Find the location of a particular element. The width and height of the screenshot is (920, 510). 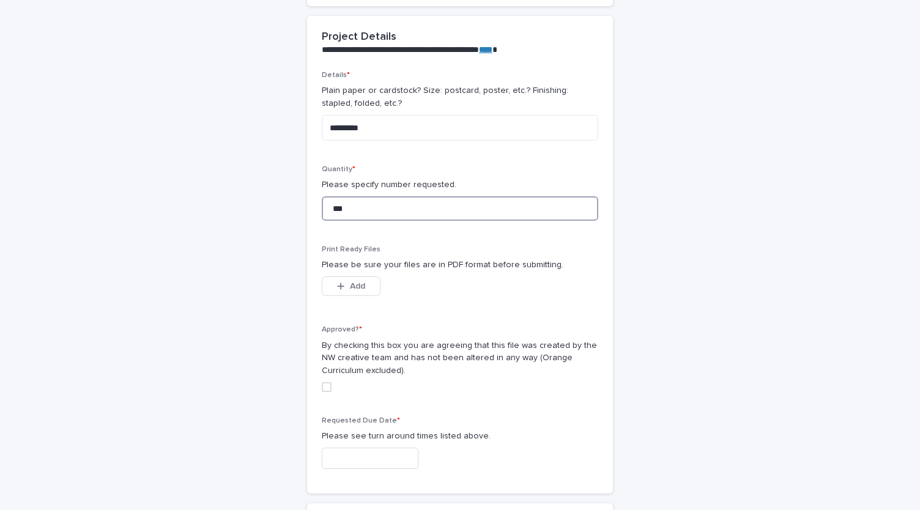

button: Add is located at coordinates (351, 286).